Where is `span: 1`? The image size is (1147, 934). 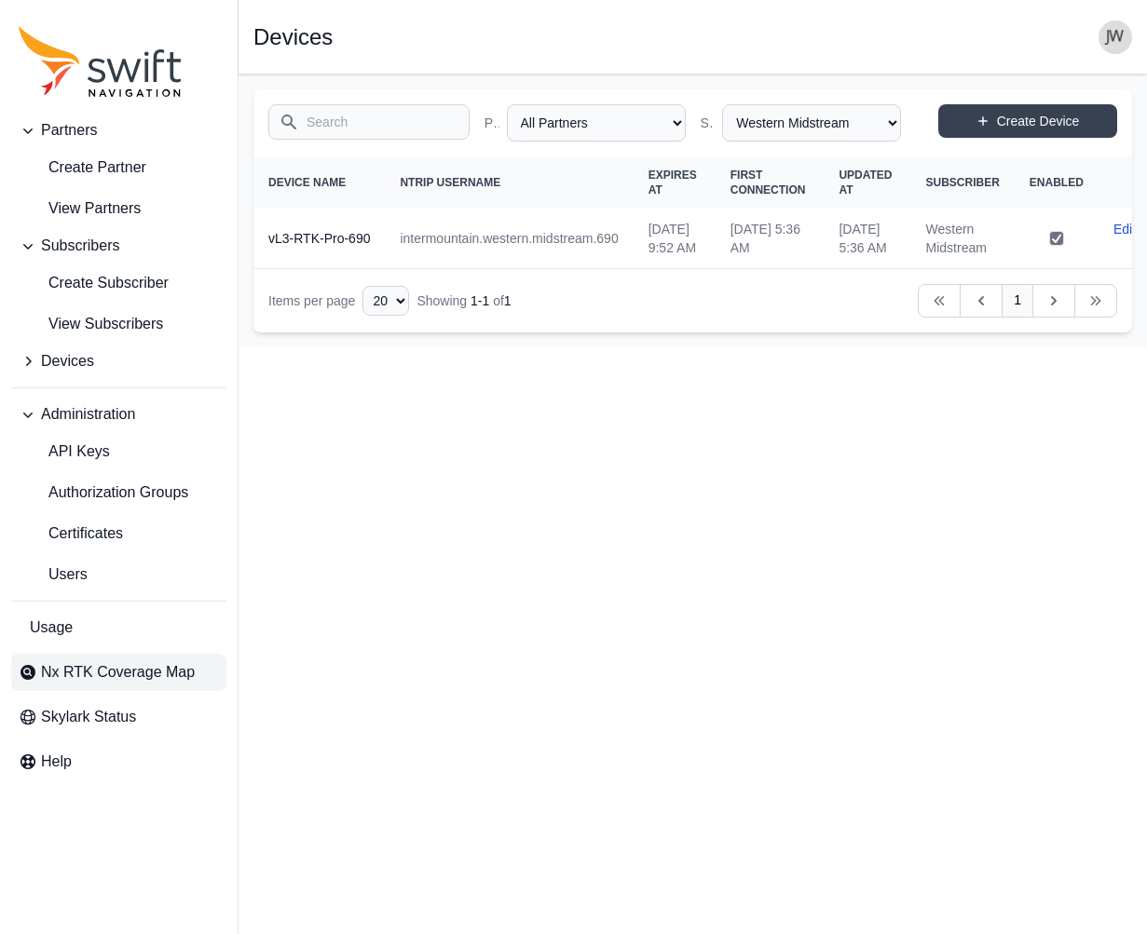
span: 1 is located at coordinates (508, 301).